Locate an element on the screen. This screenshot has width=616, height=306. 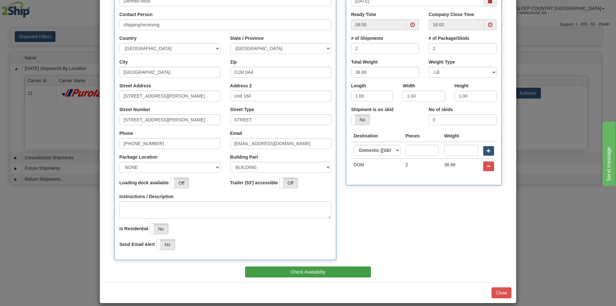
label: Loading dock available is located at coordinates (144, 183).